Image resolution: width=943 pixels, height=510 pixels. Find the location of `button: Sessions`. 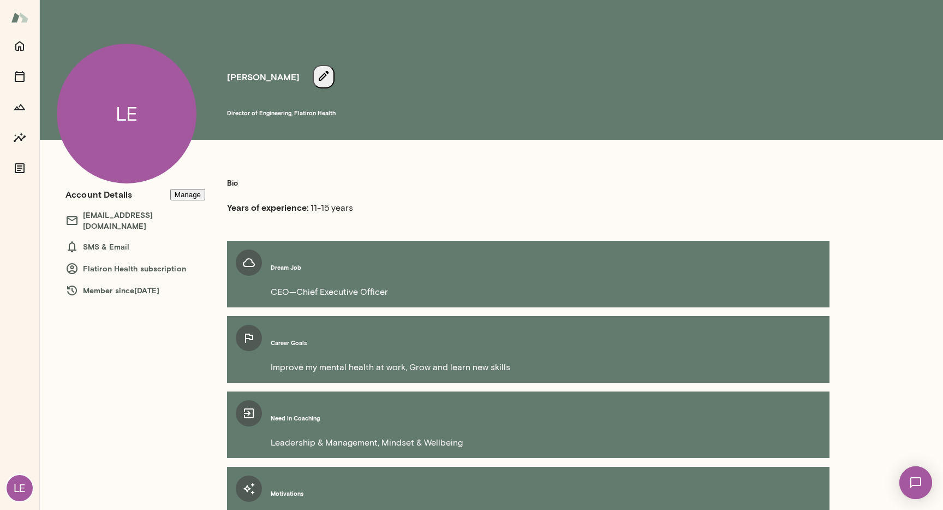

button: Sessions is located at coordinates (20, 76).